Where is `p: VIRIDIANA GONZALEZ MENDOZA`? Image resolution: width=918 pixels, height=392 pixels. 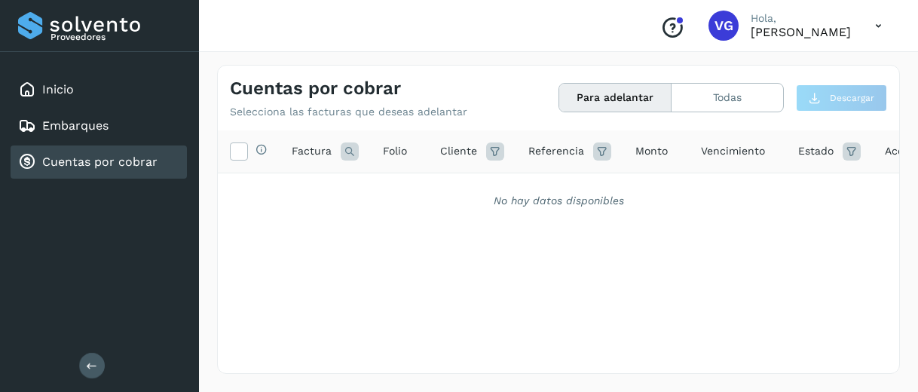 p: VIRIDIANA GONZALEZ MENDOZA is located at coordinates (801, 32).